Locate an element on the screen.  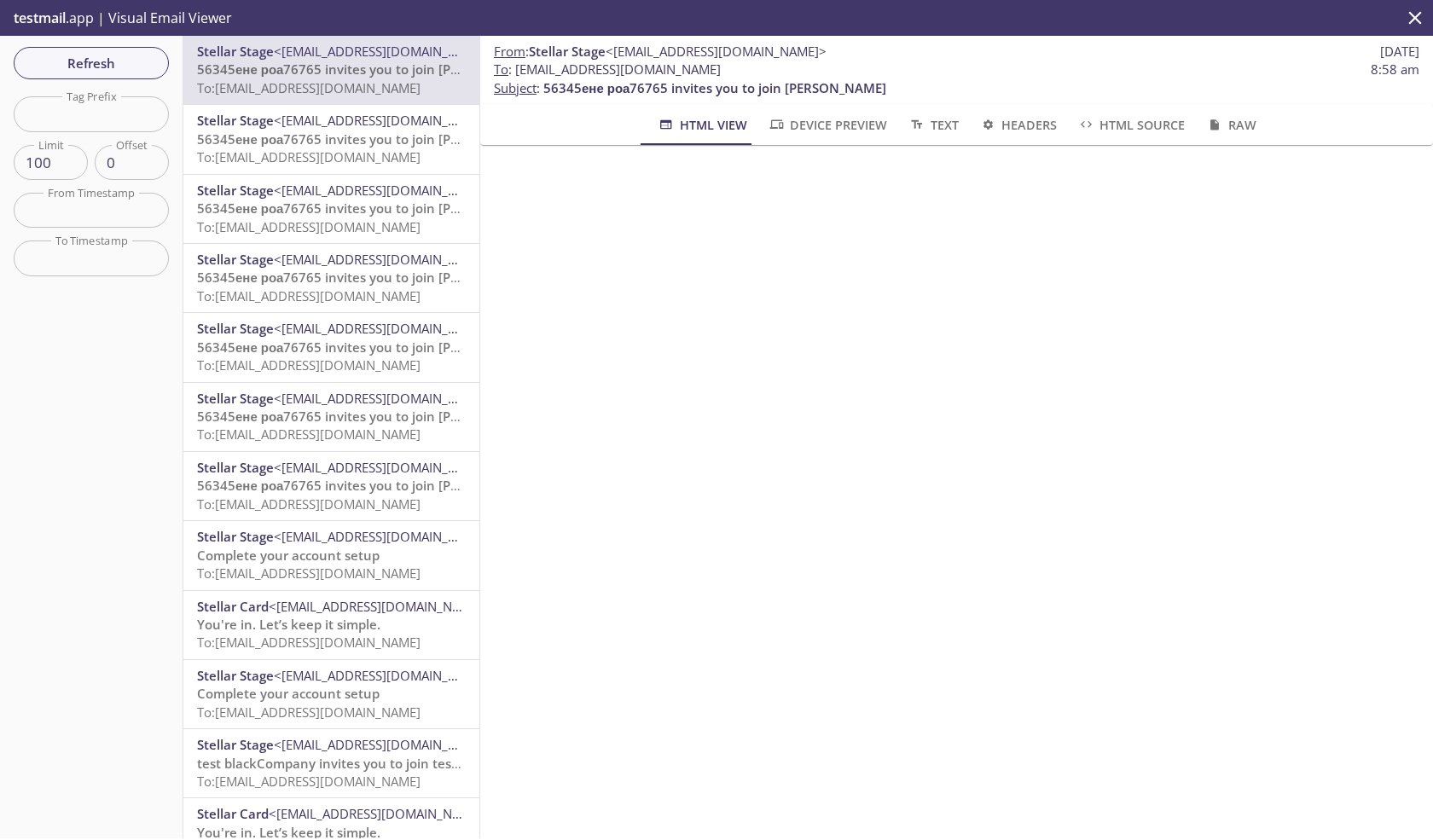
span: Subject is located at coordinates (515, 87).